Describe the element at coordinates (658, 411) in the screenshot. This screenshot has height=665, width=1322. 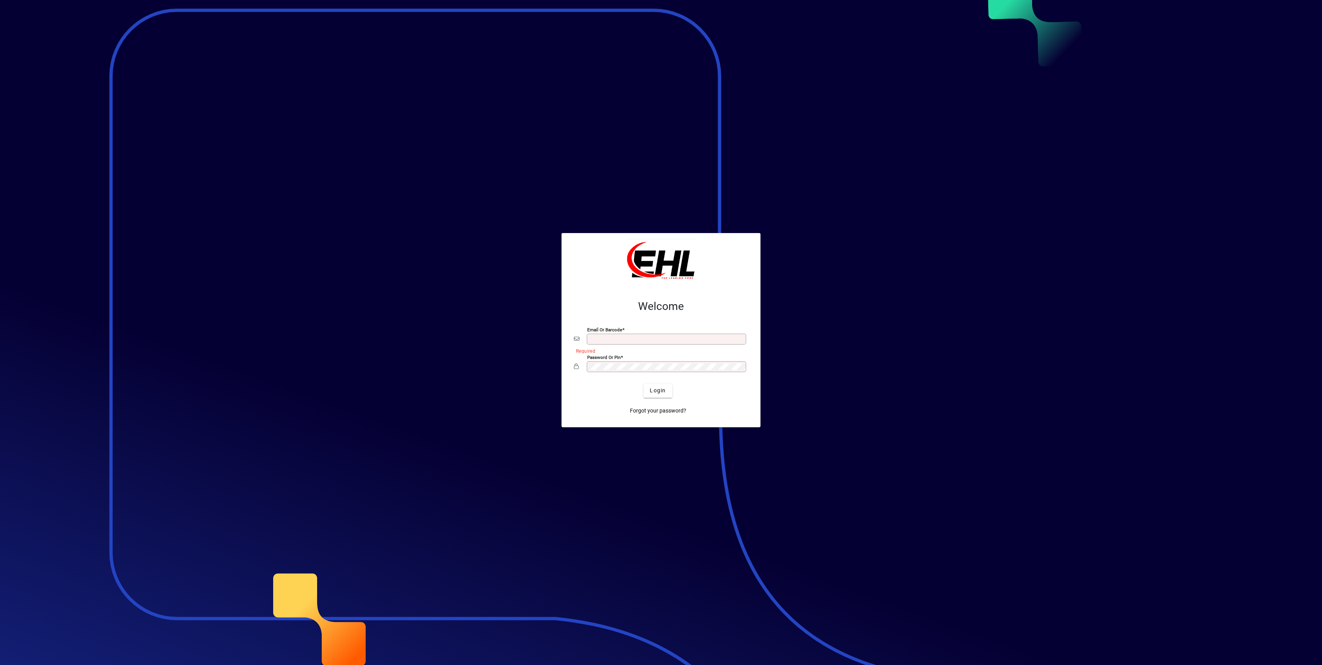
I see `a: Forgot your password?` at that location.